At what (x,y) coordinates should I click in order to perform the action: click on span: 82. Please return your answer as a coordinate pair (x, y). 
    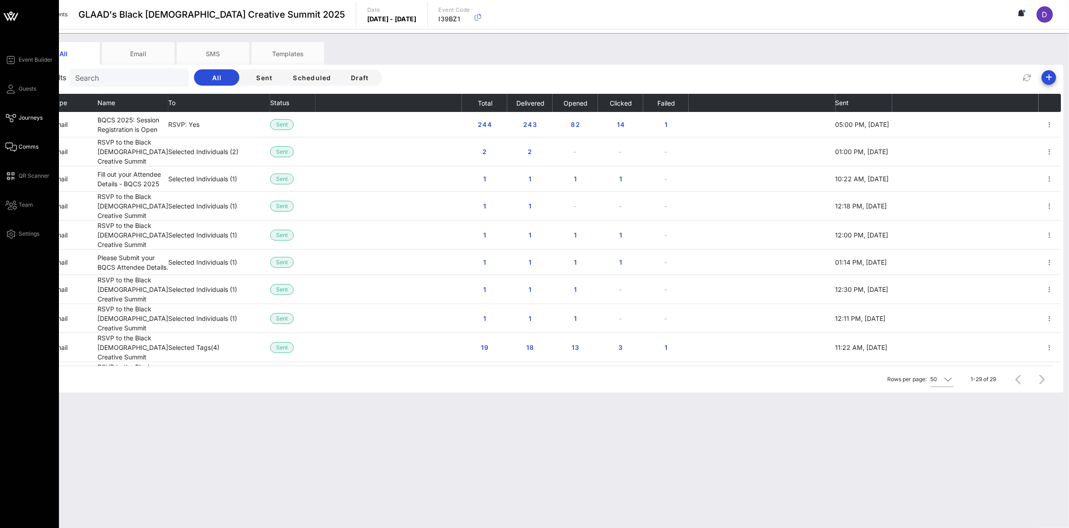
    Looking at the image, I should click on (575, 124).